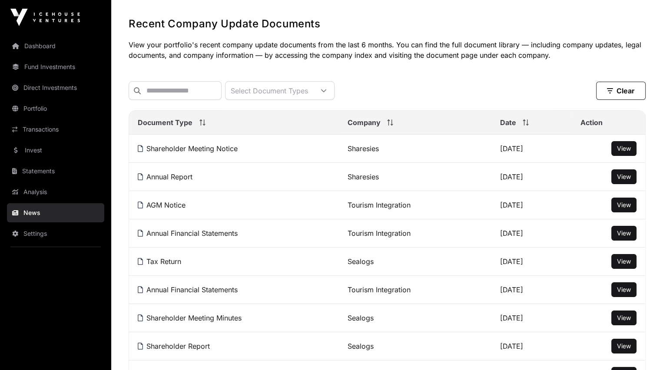 The image size is (663, 370). Describe the element at coordinates (190, 318) in the screenshot. I see `a: Shareholder Meeting Minutes` at that location.